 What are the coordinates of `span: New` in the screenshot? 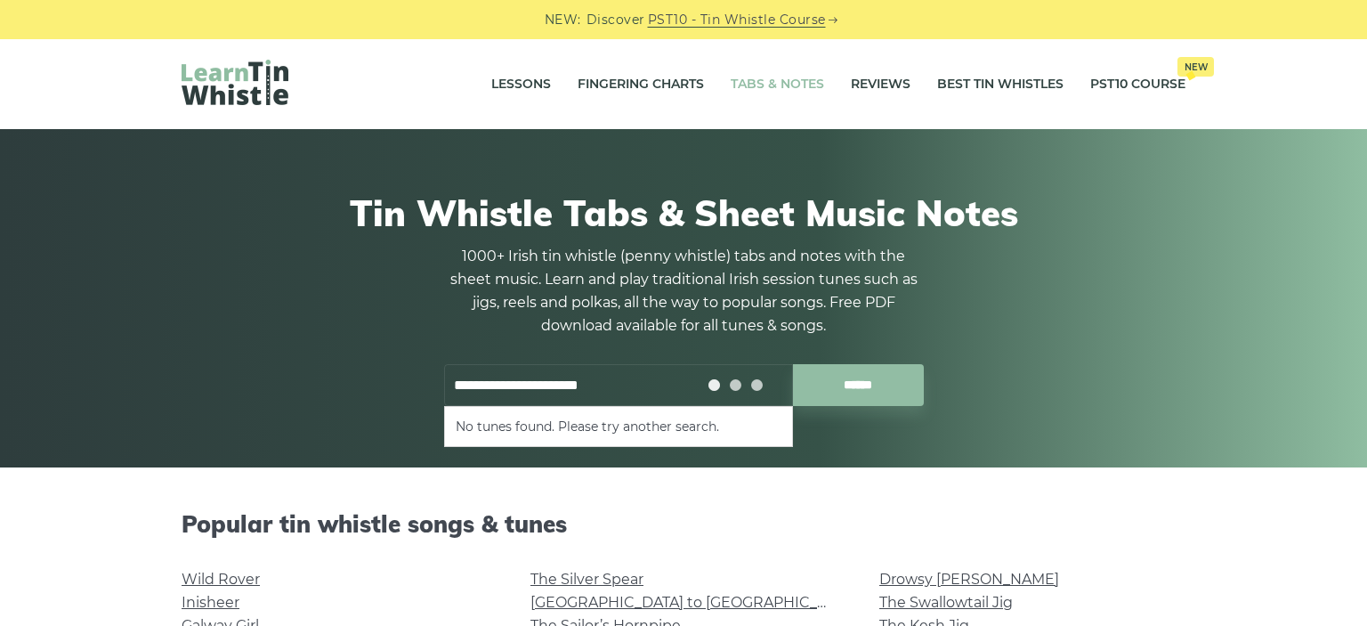 It's located at (1195, 67).